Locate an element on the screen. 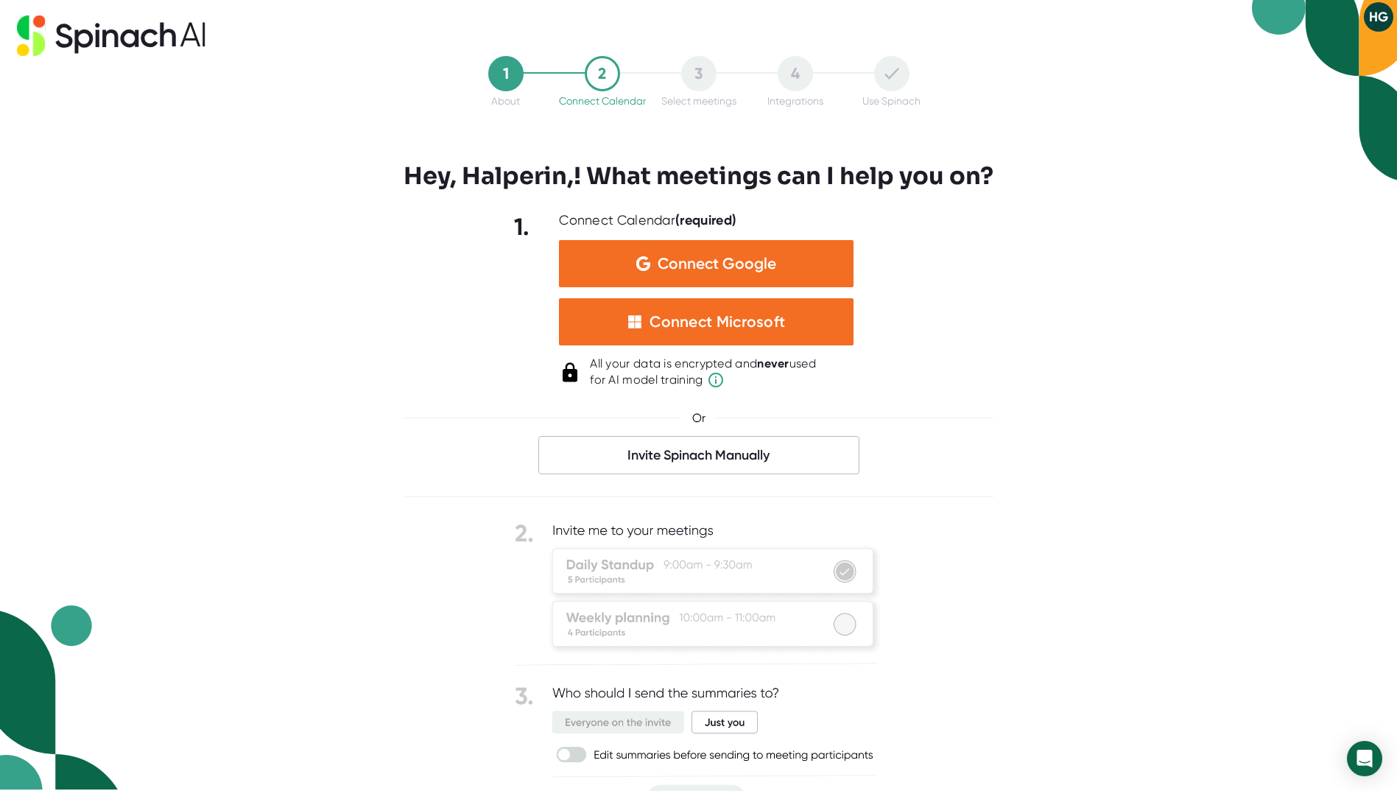 This screenshot has width=1397, height=791. div: All your data is encrypted and used is located at coordinates (702, 373).